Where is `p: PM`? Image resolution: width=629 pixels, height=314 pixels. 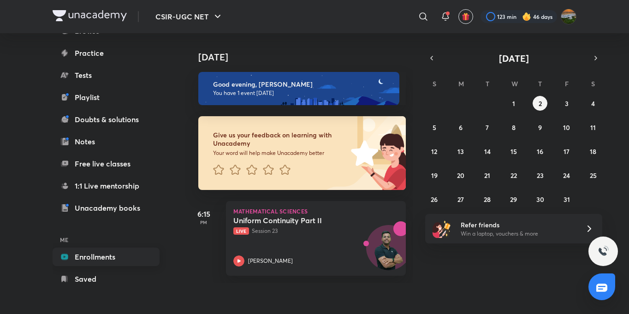
p: PM is located at coordinates (204, 222).